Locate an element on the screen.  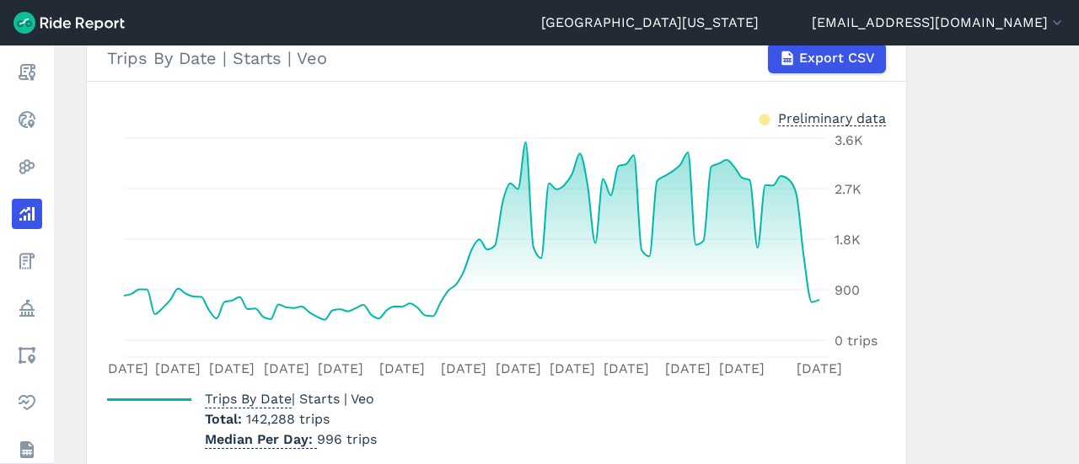
span: 142,288 trips is located at coordinates (287, 419).